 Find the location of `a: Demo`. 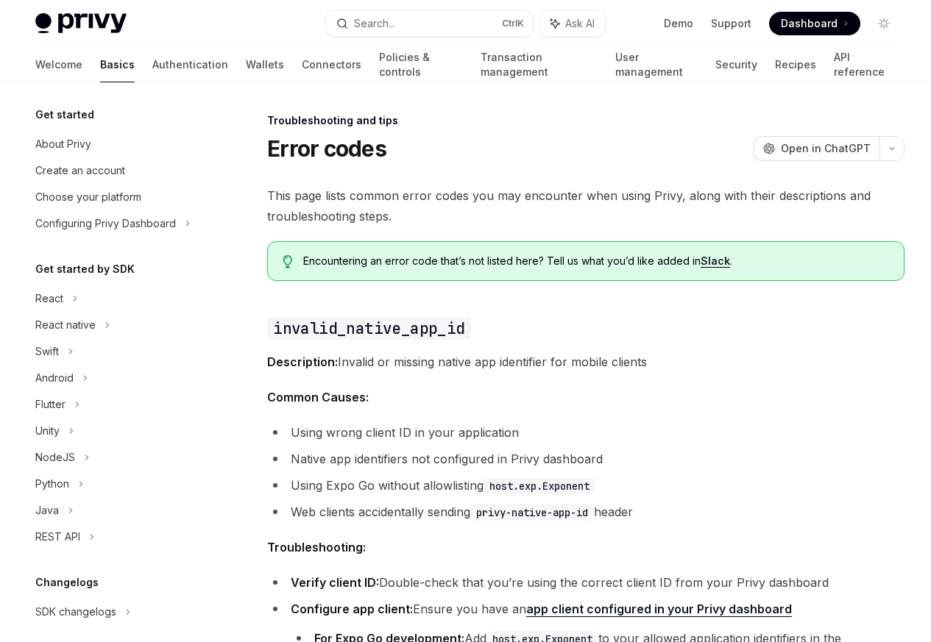

a: Demo is located at coordinates (678, 24).